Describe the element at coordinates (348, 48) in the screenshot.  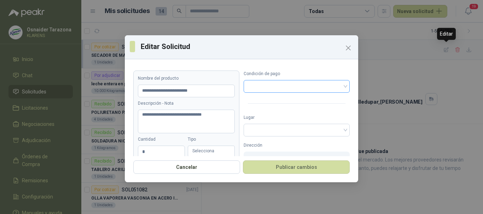
I see `button: Close` at that location.